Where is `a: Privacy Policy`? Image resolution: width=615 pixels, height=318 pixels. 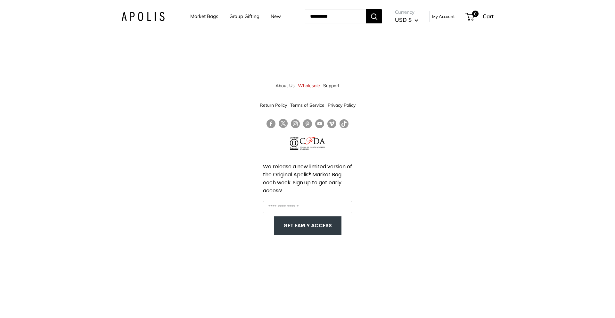 a: Privacy Policy is located at coordinates (341, 105).